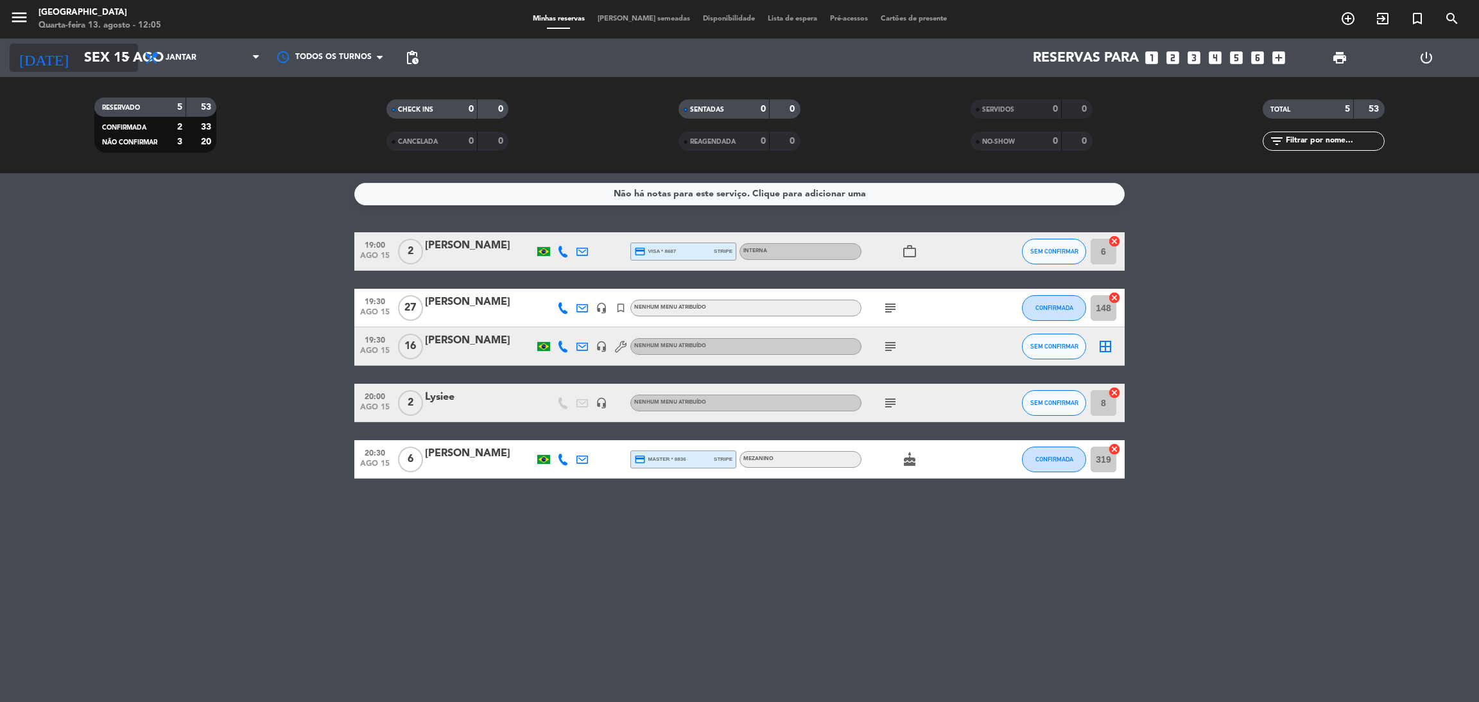  What do you see at coordinates (723, 251) in the screenshot?
I see `span: stripe` at bounding box center [723, 251].